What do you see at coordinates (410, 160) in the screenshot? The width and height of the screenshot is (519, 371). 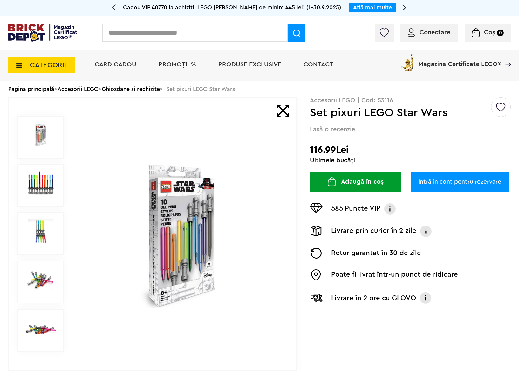 I see `div: Ultimele bucăți` at bounding box center [410, 160].